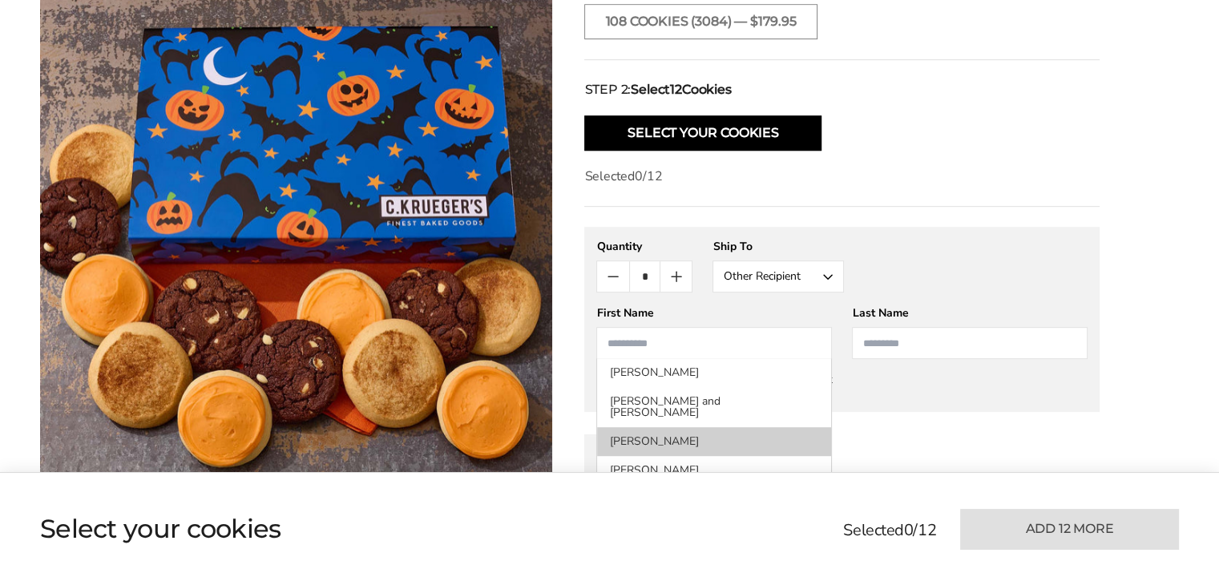 The width and height of the screenshot is (1219, 585). Describe the element at coordinates (700, 22) in the screenshot. I see `button: 108 Cookies (3084) — $179.95` at that location.